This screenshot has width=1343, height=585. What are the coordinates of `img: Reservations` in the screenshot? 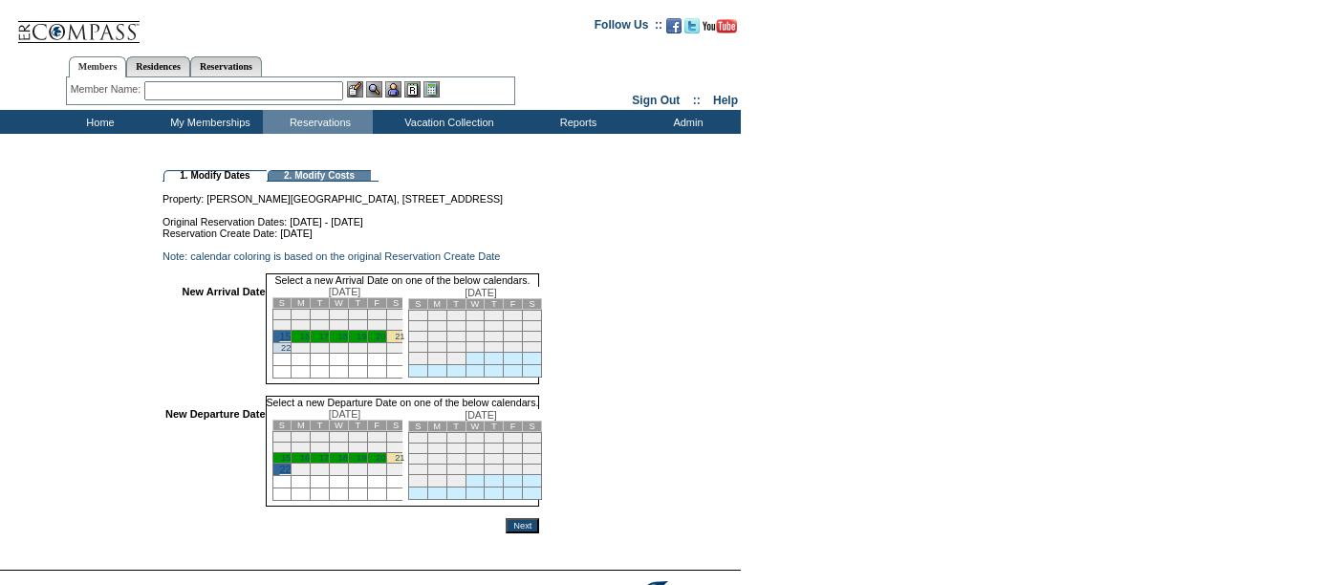 It's located at (412, 89).